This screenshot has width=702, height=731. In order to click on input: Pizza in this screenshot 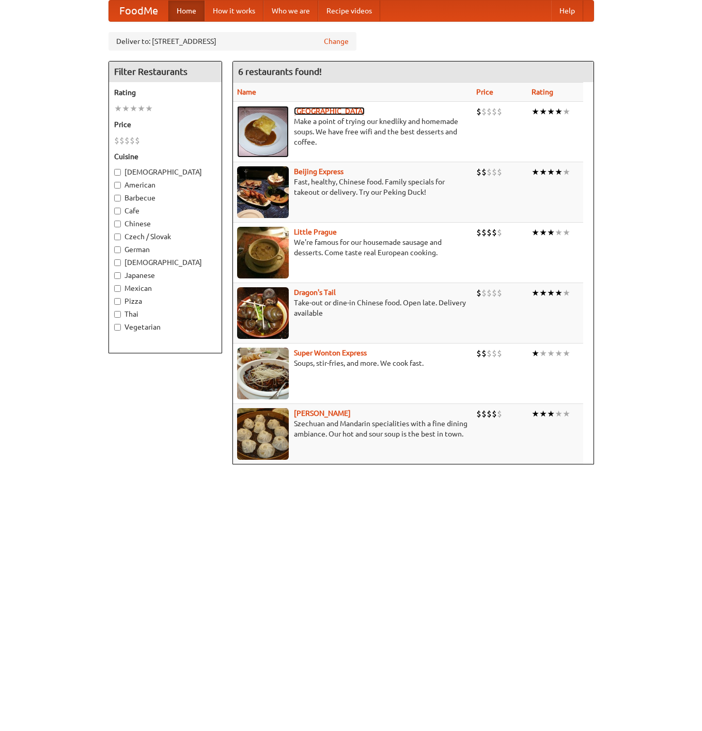, I will do `click(117, 301)`.